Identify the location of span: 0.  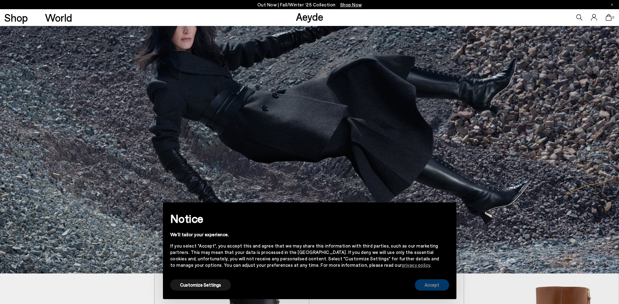
(613, 17).